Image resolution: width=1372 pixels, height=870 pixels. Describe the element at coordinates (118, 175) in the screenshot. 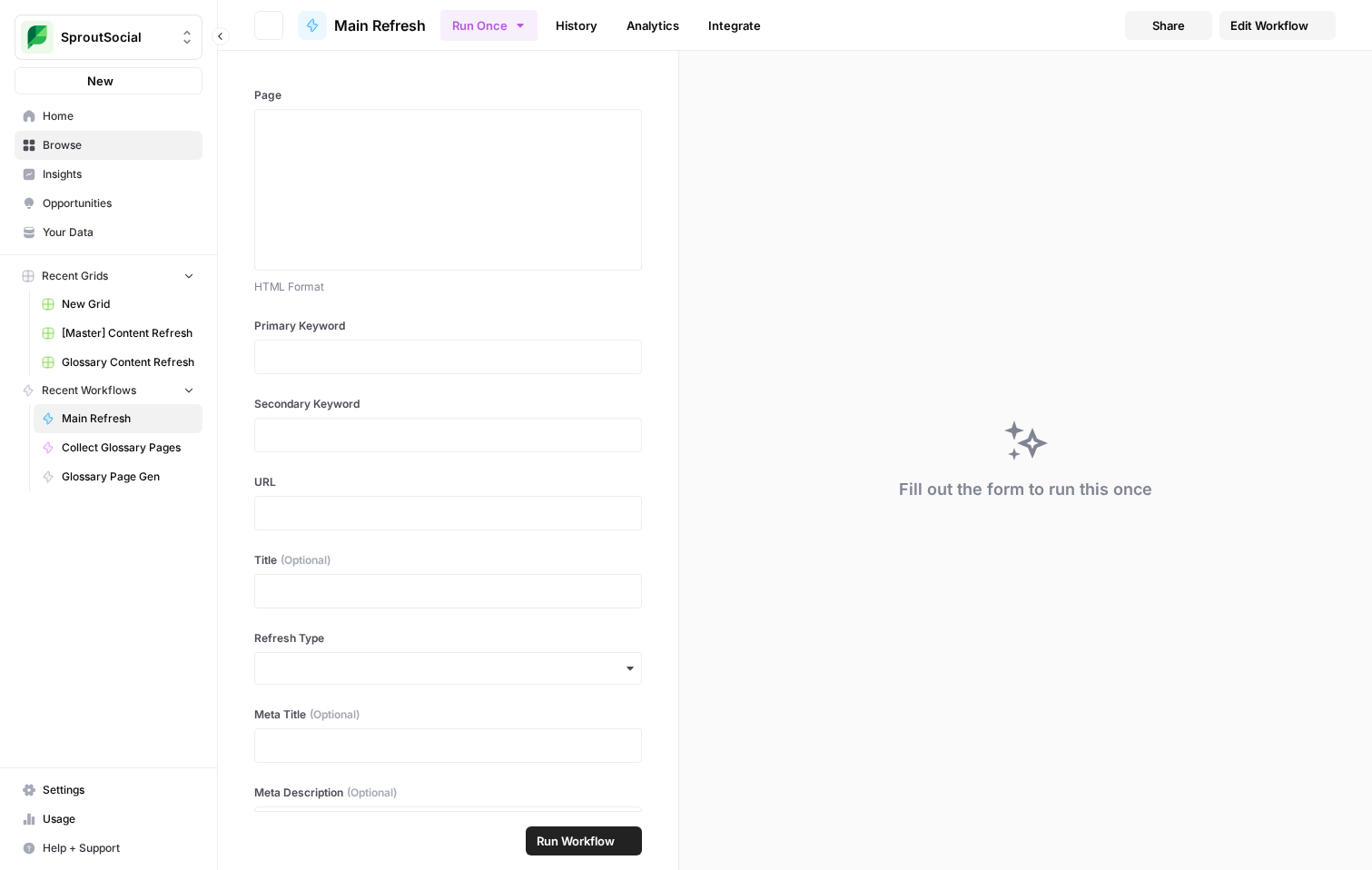

I see `span: Insights` at that location.